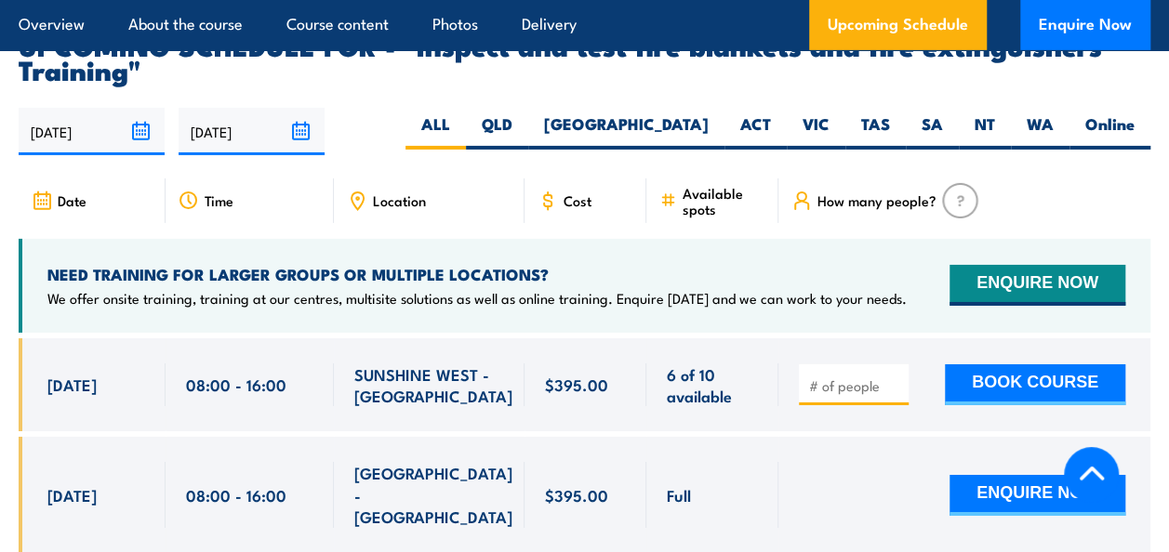  I want to click on label: ALL, so click(435, 131).